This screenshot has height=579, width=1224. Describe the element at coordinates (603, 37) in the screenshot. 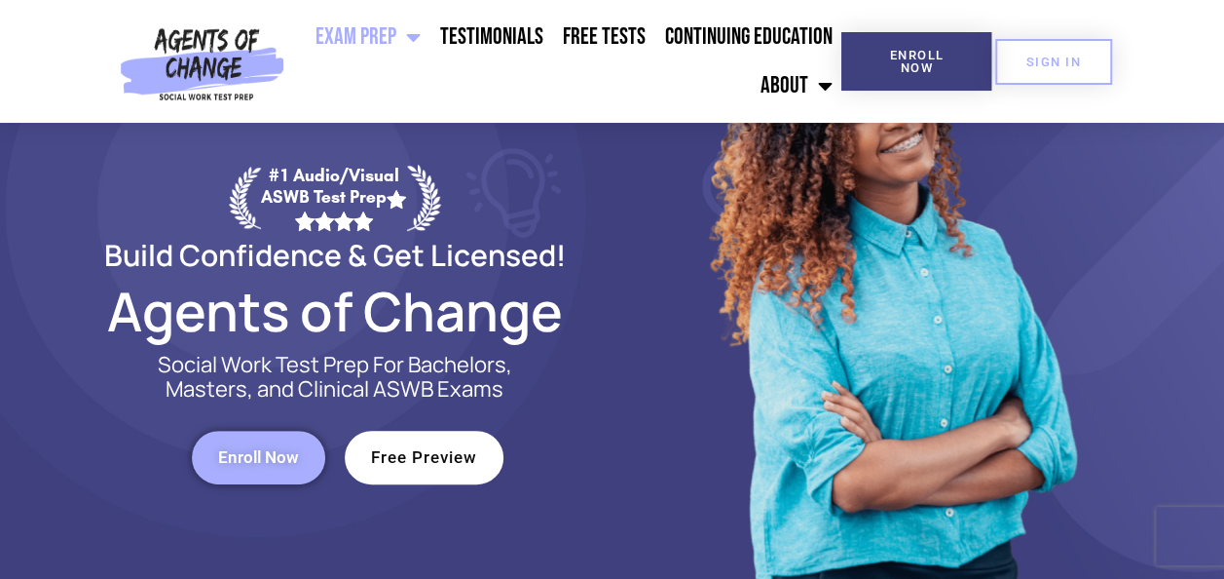

I see `a: Free Tests` at that location.